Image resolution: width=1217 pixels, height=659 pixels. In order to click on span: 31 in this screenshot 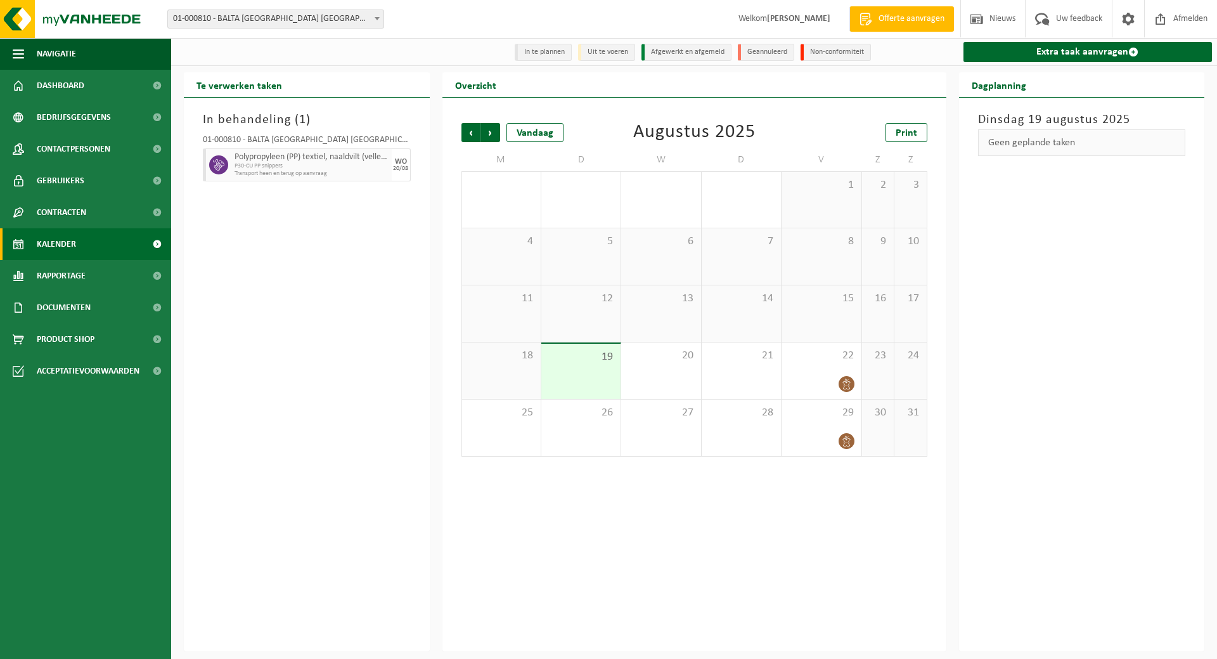, I will do `click(910, 413)`.